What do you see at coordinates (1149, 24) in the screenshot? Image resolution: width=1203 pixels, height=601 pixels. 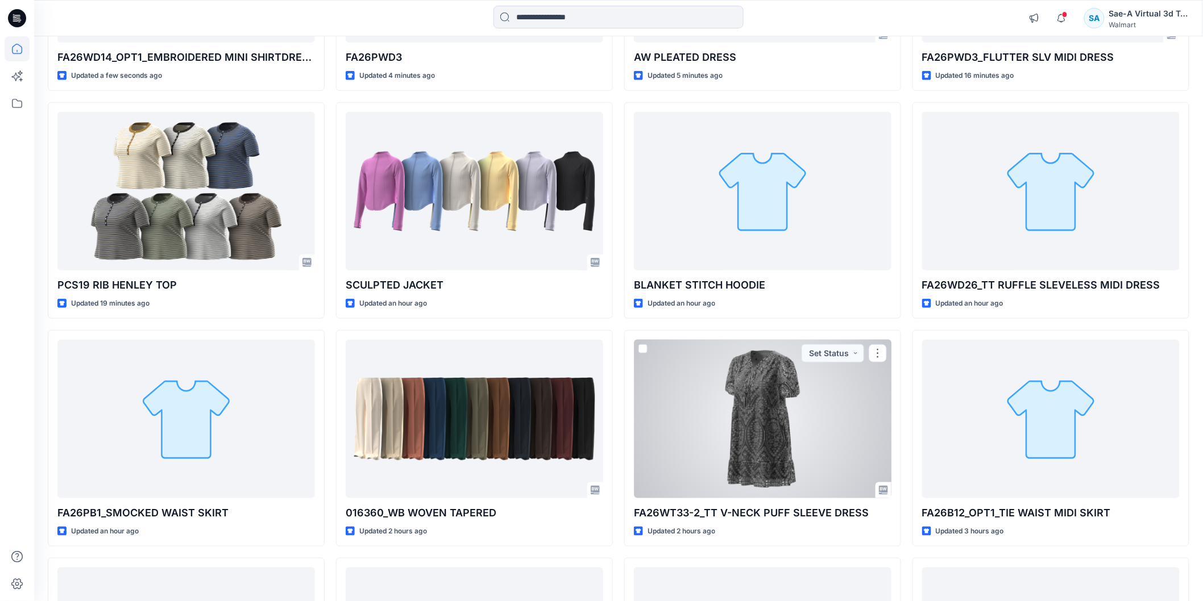 I see `div: Walmart` at bounding box center [1149, 24].